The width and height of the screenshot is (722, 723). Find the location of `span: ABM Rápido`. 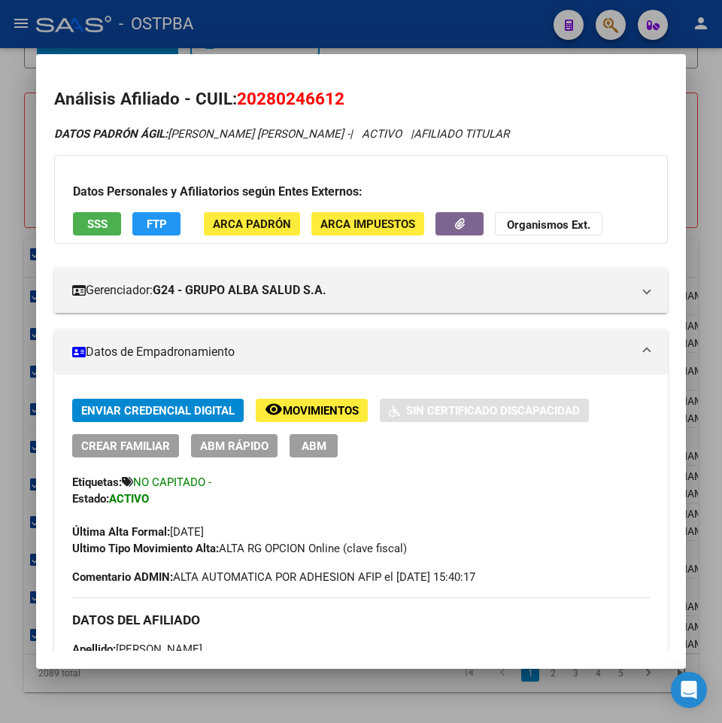

span: ABM Rápido is located at coordinates (234, 446).